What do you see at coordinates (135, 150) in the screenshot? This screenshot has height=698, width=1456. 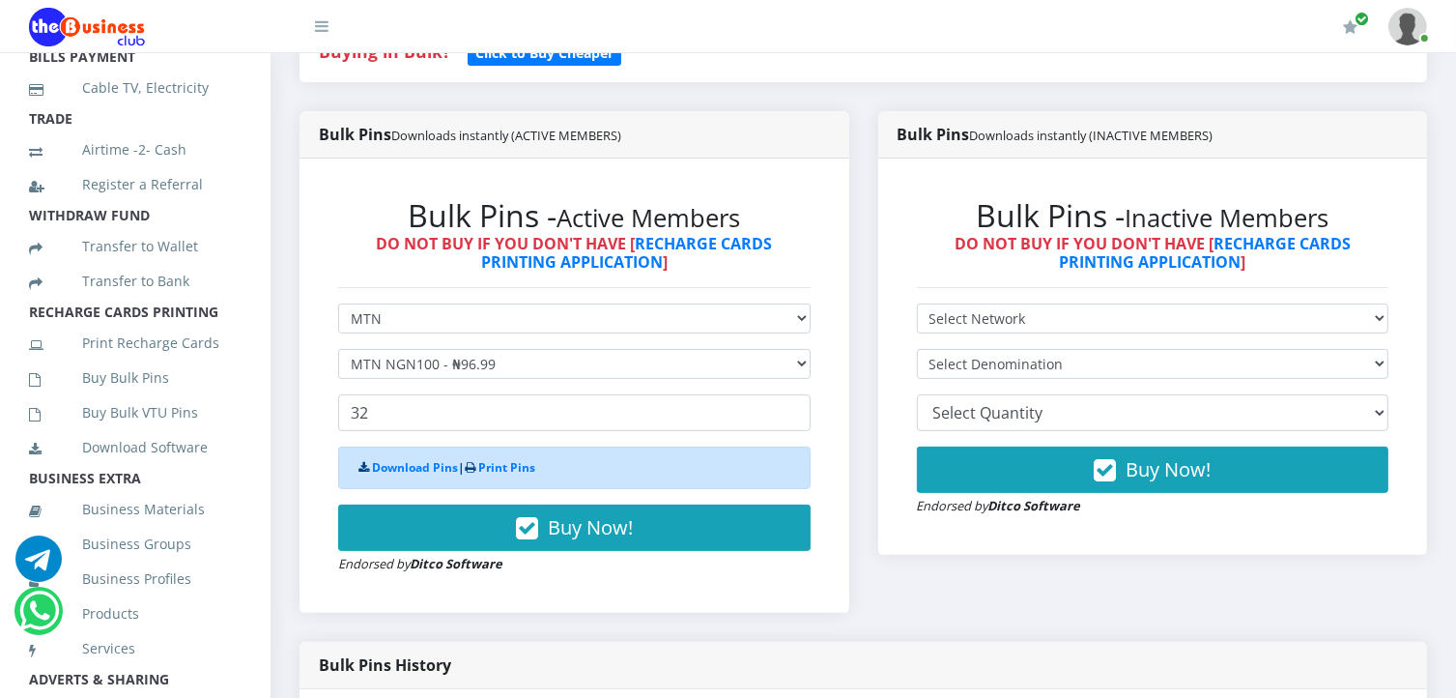 I see `a: Airtime -2- Cash` at bounding box center [135, 150].